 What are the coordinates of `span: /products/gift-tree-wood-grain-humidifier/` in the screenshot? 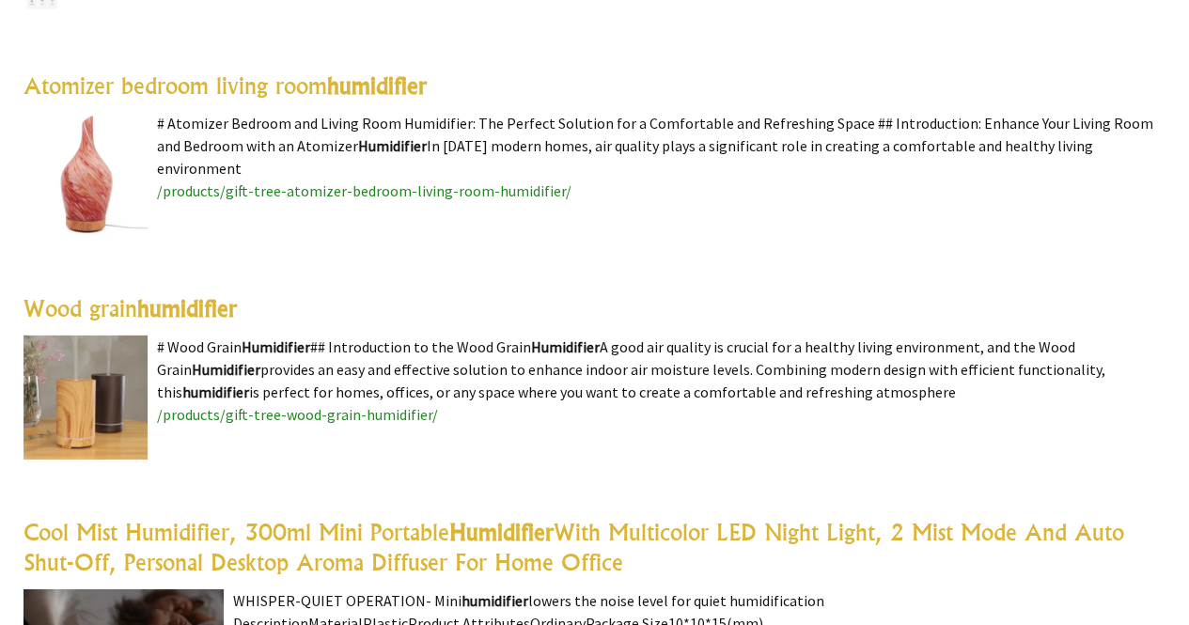 It's located at (297, 415).